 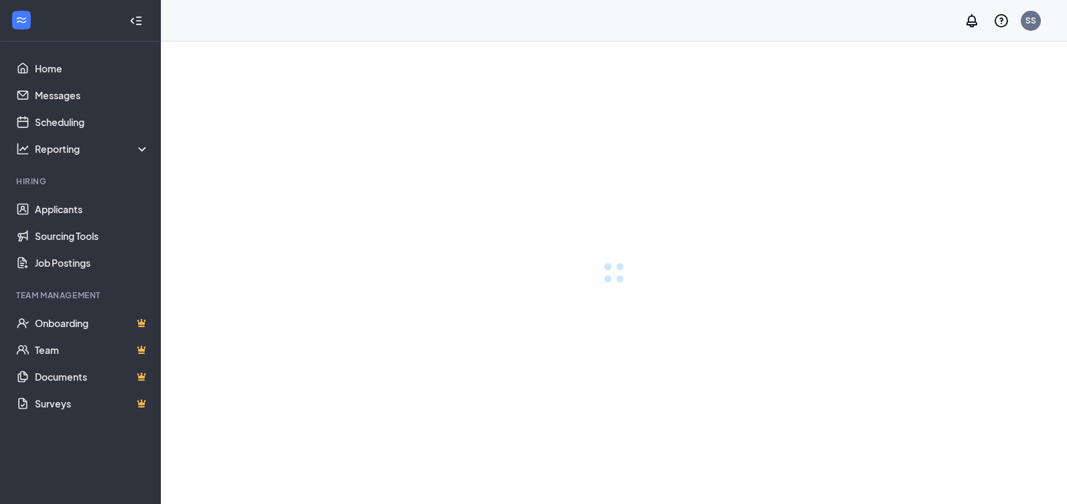 I want to click on div: Team Management, so click(x=81, y=295).